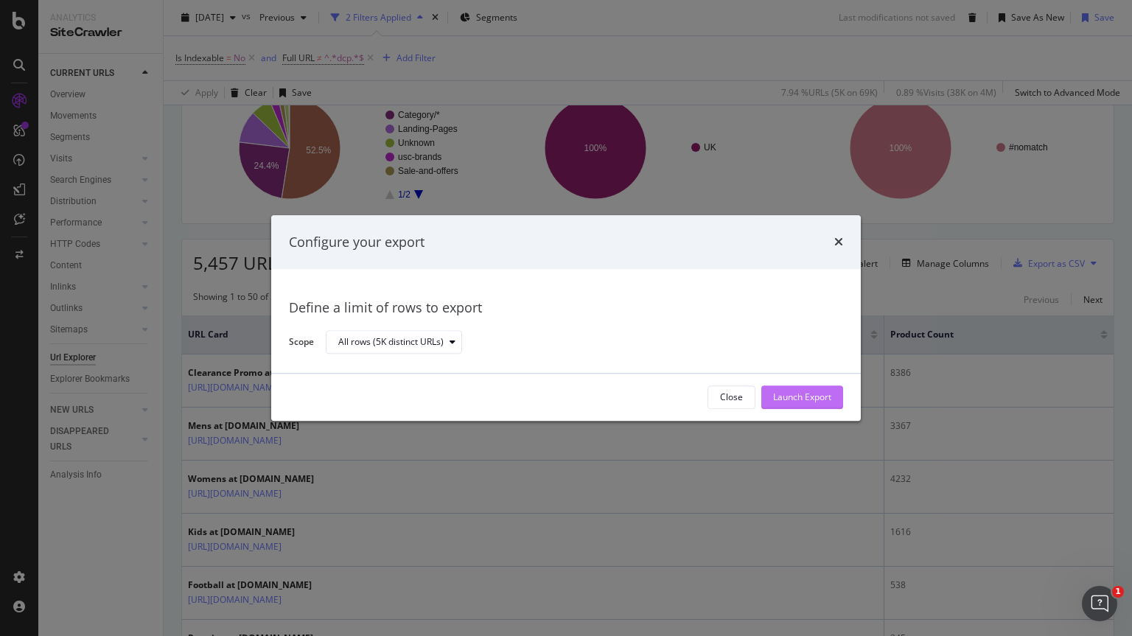 The width and height of the screenshot is (1132, 636). Describe the element at coordinates (394, 343) in the screenshot. I see `button: All rows (5K distinct URLs)` at that location.